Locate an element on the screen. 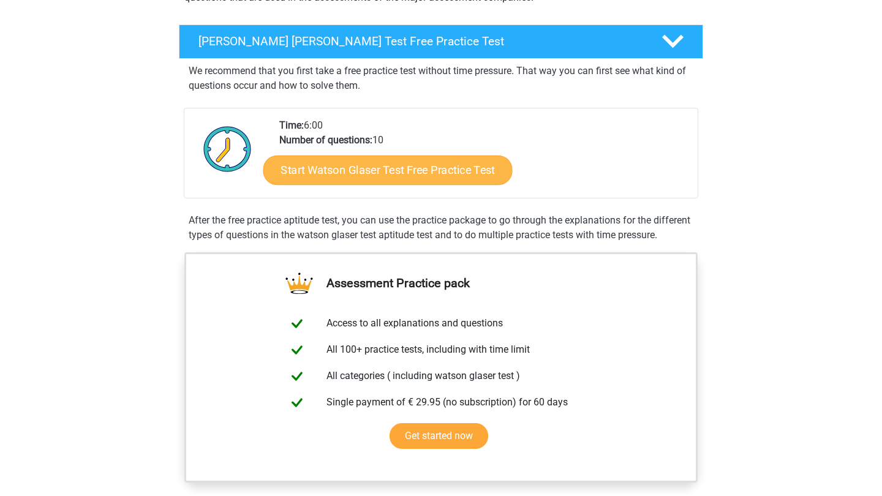 This screenshot has height=496, width=882. p: We recommend that you first take a free practice test without time pressure. That way you can fir... is located at coordinates (441, 78).